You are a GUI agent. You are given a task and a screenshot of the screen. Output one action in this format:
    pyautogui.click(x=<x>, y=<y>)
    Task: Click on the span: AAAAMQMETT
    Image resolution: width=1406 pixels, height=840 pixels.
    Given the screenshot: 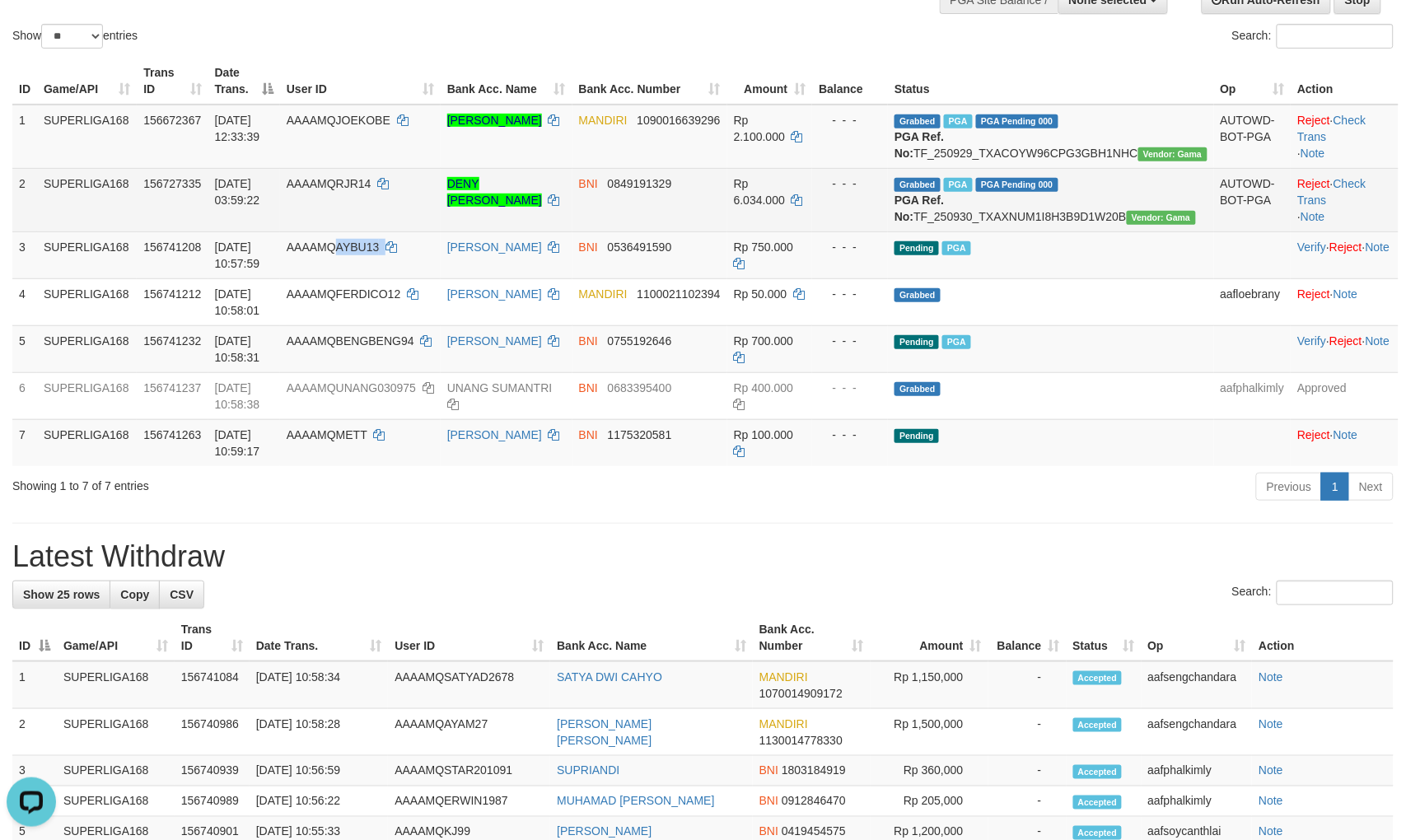 What is the action you would take?
    pyautogui.click(x=327, y=435)
    